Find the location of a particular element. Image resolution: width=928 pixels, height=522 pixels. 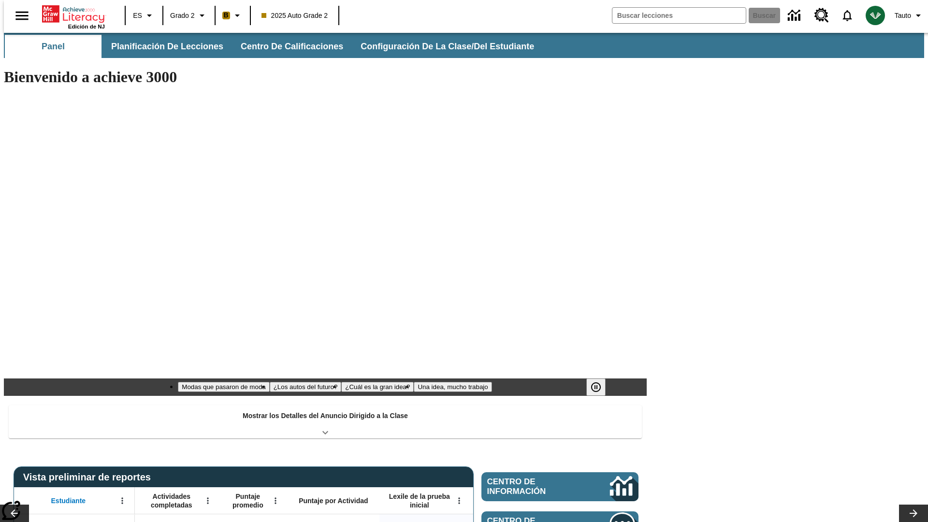

button: Diapositiva 1 Modas que pasaron de moda is located at coordinates (223, 387).